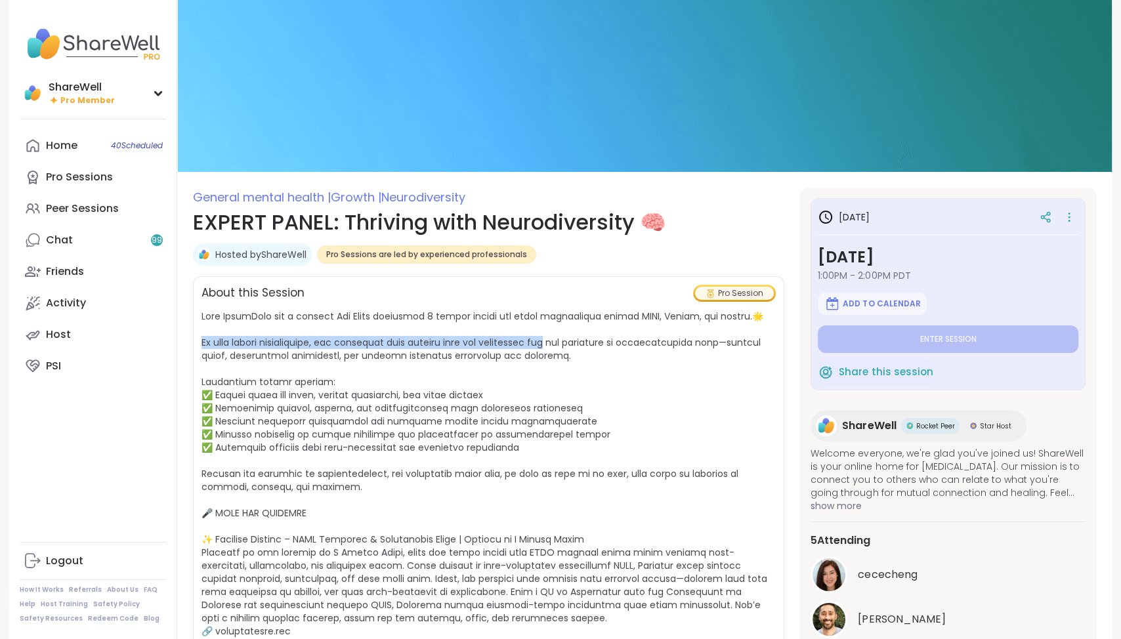 The image size is (1121, 639). What do you see at coordinates (995, 426) in the screenshot?
I see `span: Star Host` at bounding box center [995, 426].